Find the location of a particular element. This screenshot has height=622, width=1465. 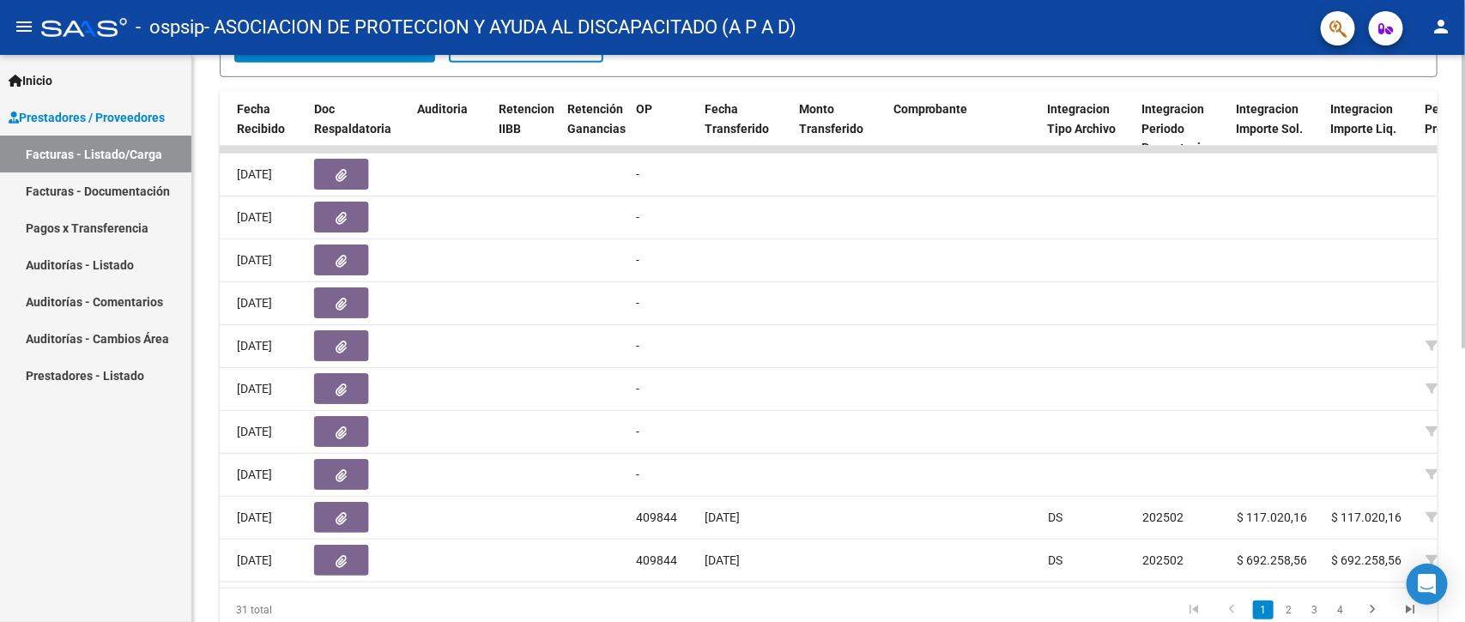

a: go to next page is located at coordinates (1372, 610).